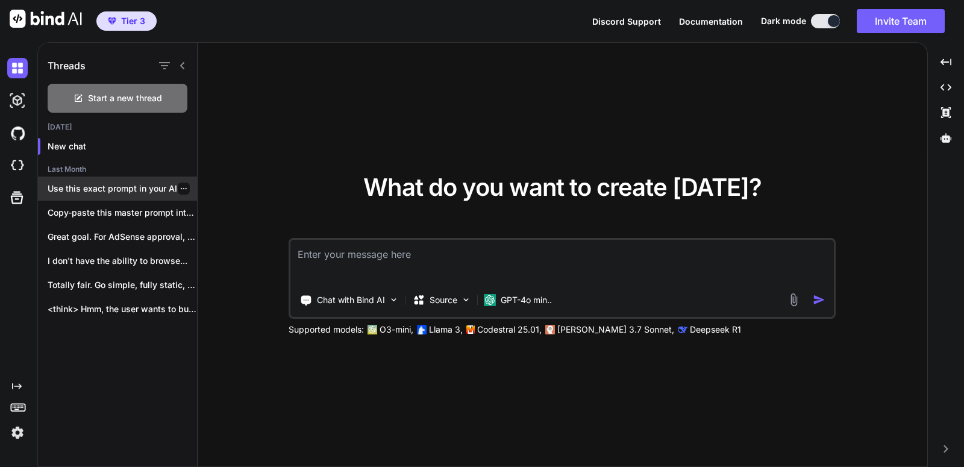 The image size is (964, 467). Describe the element at coordinates (122, 213) in the screenshot. I see `p: Copy-paste this master prompt into Bind AI...` at that location.